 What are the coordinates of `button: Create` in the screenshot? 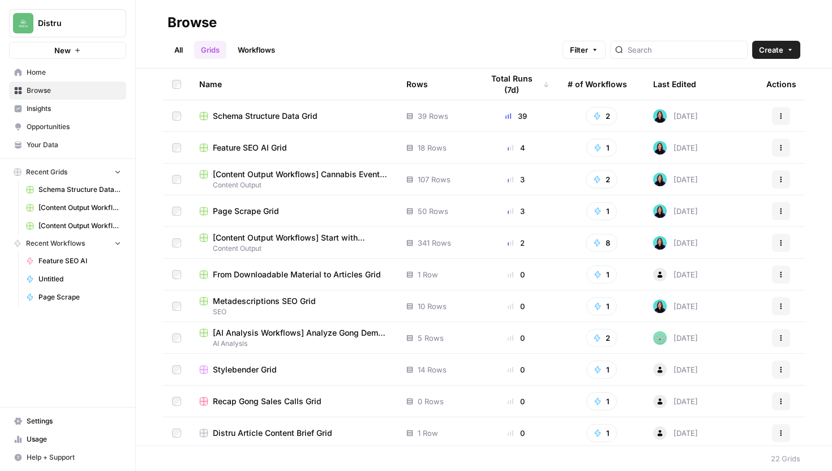 It's located at (776, 50).